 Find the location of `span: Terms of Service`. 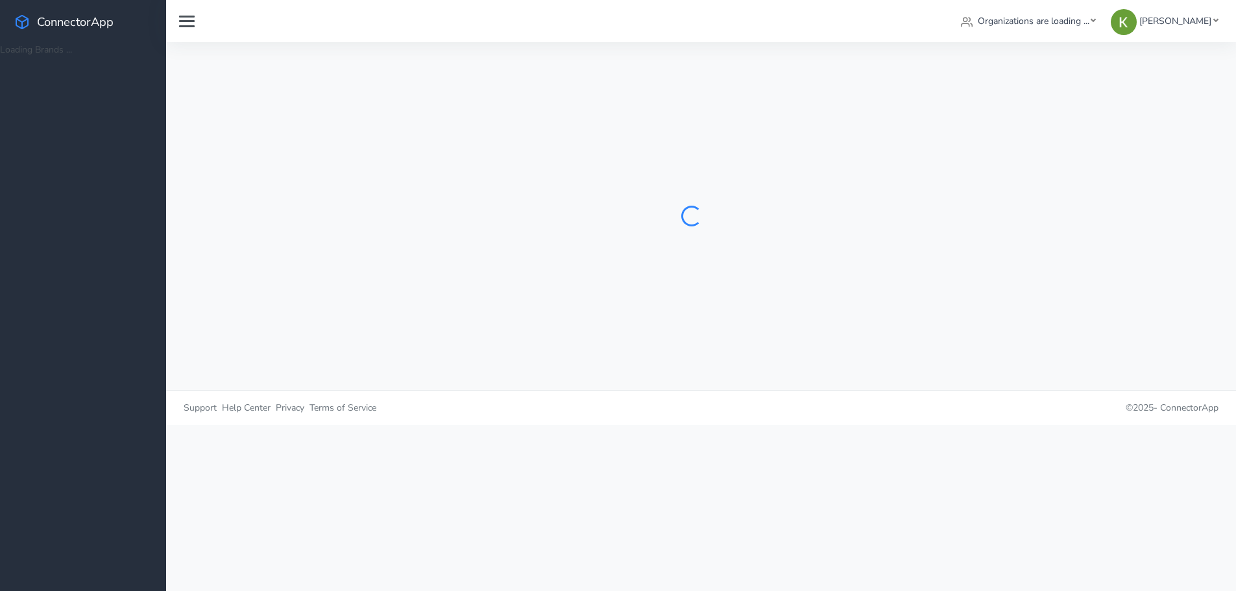

span: Terms of Service is located at coordinates (342, 407).